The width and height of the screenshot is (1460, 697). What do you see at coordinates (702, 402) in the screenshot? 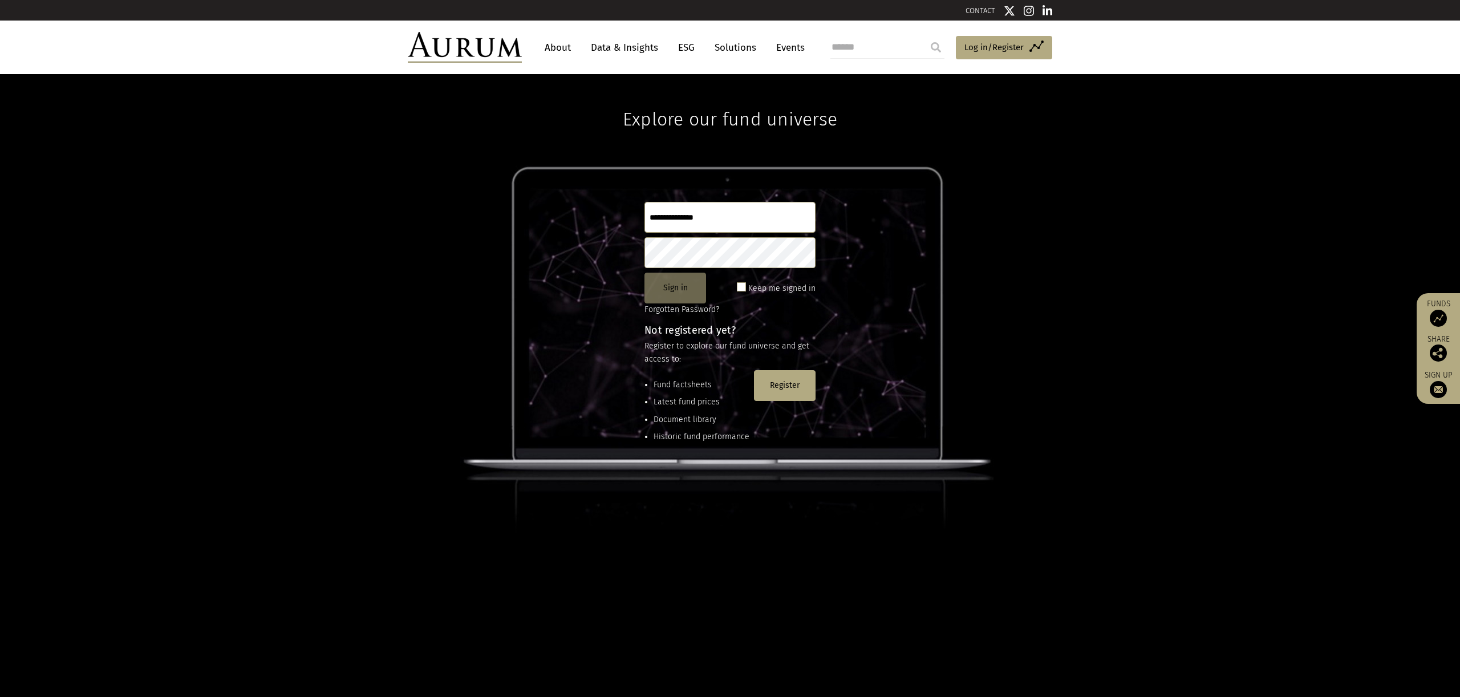
I see `li: Latest fund prices` at bounding box center [702, 402].